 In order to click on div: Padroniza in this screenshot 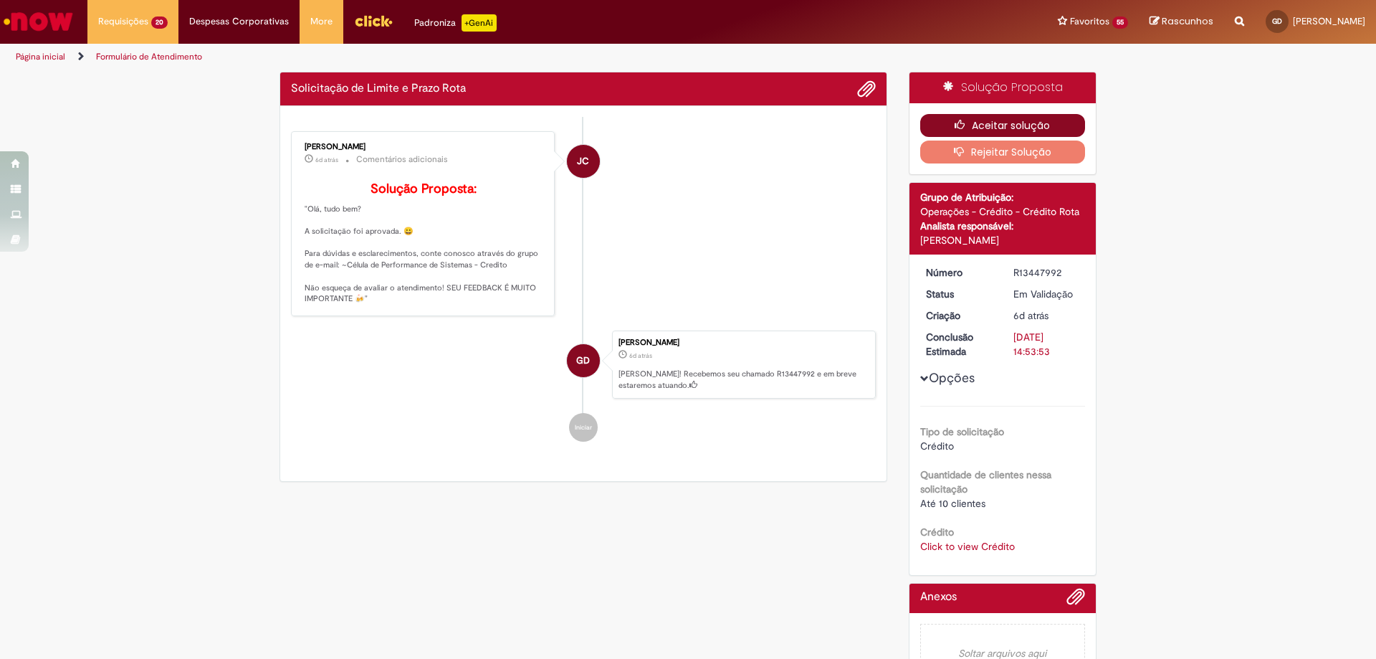, I will do `click(455, 23)`.